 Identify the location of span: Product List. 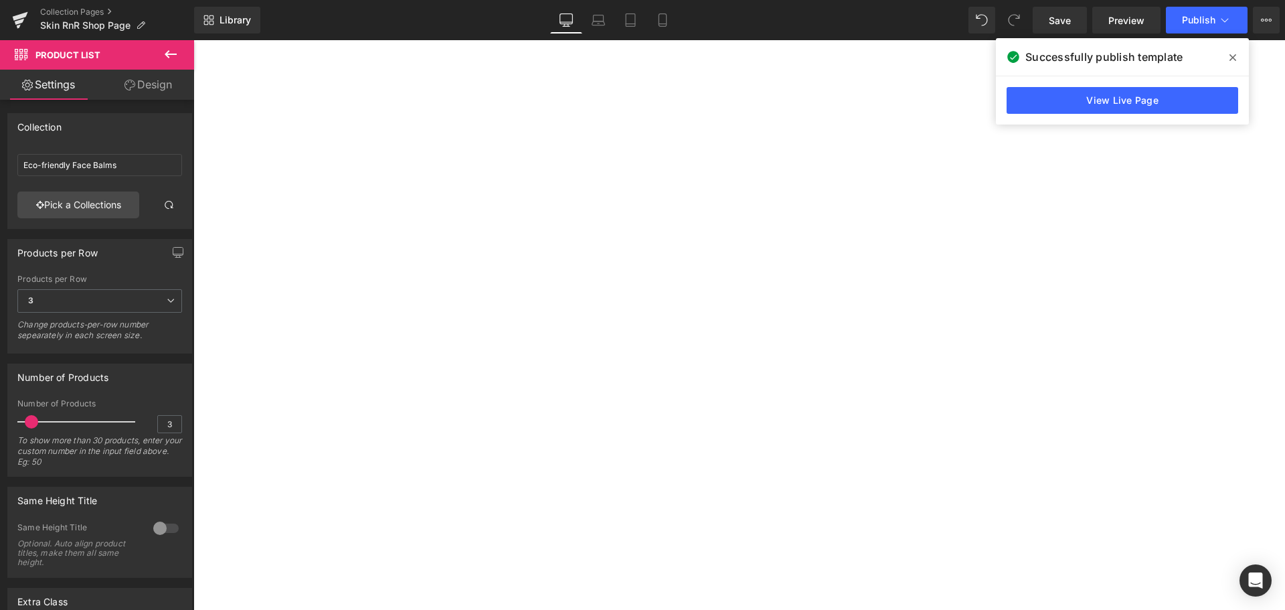
(68, 55).